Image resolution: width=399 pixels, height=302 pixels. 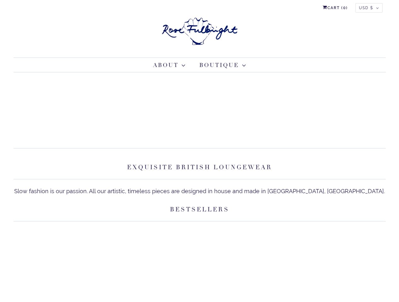 I want to click on h2: Exquisite British Loungewear, so click(x=199, y=170).